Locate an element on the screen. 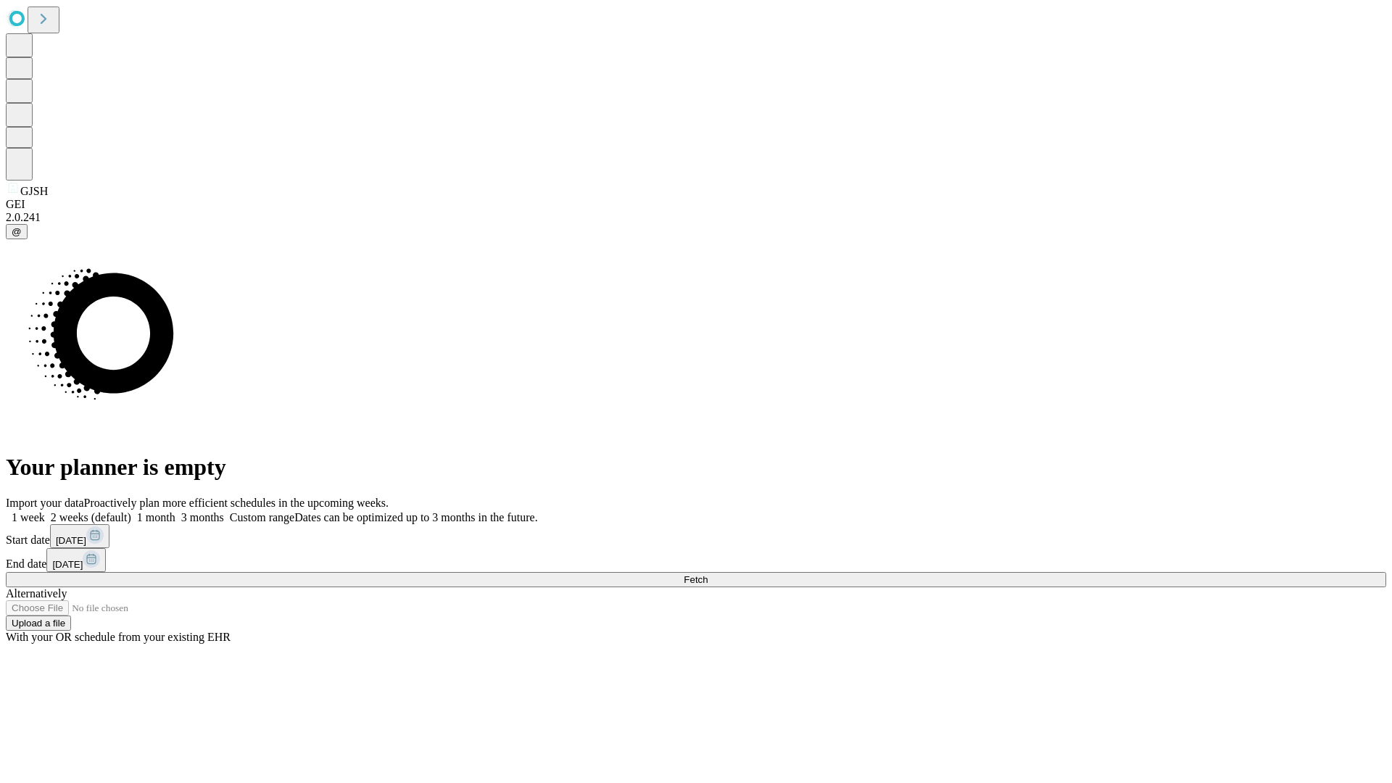 This screenshot has height=783, width=1392. span: Fetch is located at coordinates (695, 579).